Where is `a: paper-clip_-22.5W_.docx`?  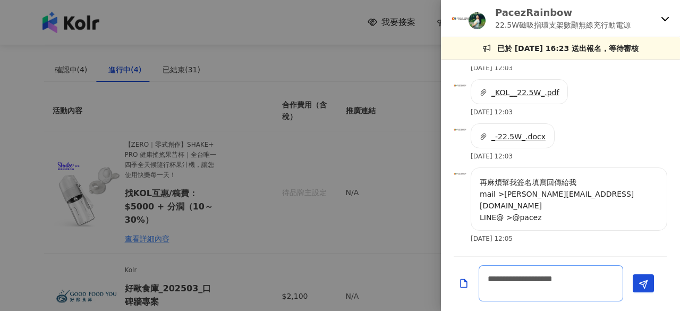
a: paper-clip_-22.5W_.docx is located at coordinates (513, 137).